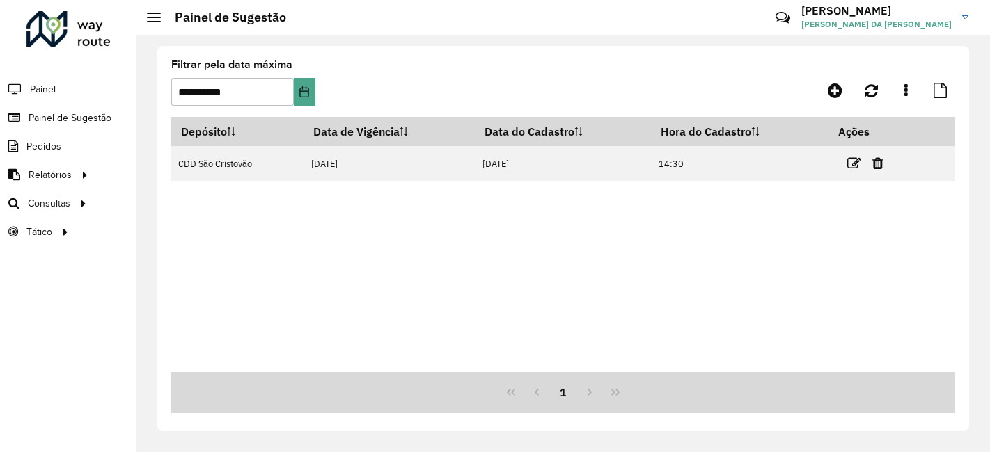 The width and height of the screenshot is (990, 452). What do you see at coordinates (877, 163) in the screenshot?
I see `a: Excluir` at bounding box center [877, 163].